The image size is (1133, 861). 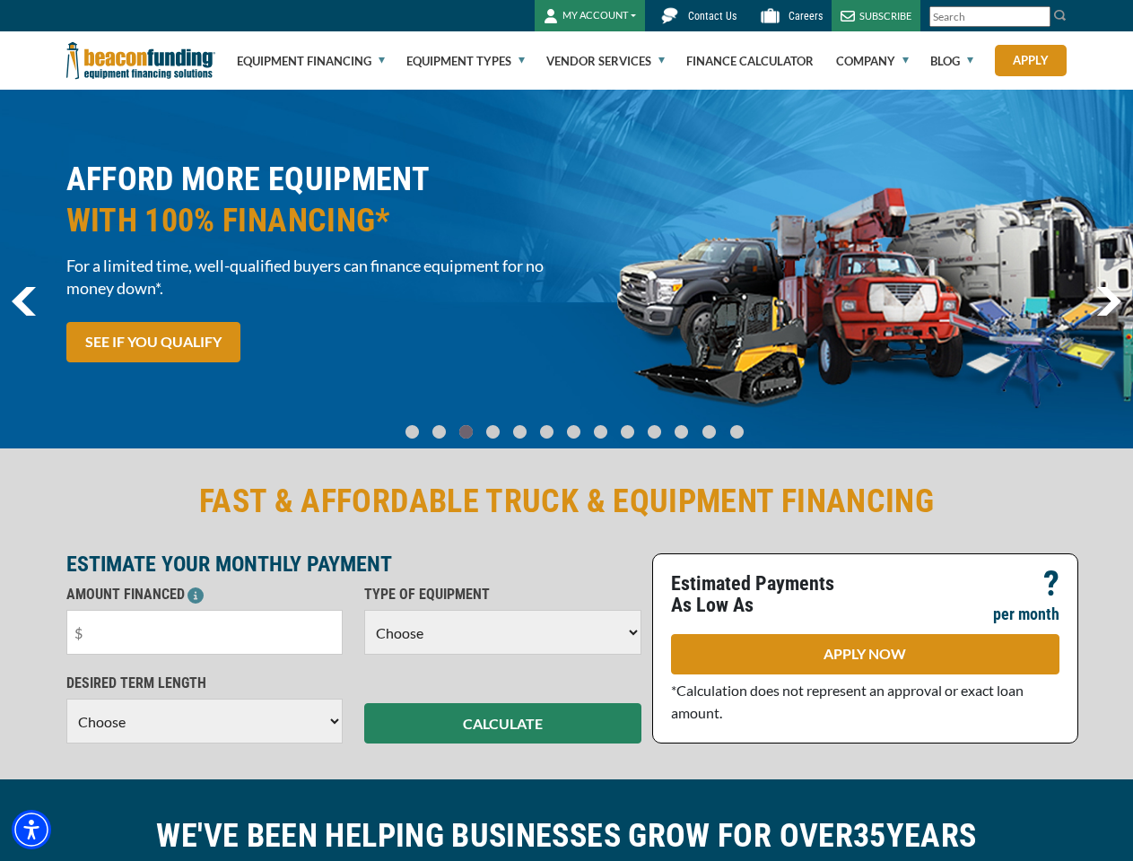 What do you see at coordinates (141, 60) in the screenshot?
I see `img: Beacon Funding Corporation logo` at bounding box center [141, 60].